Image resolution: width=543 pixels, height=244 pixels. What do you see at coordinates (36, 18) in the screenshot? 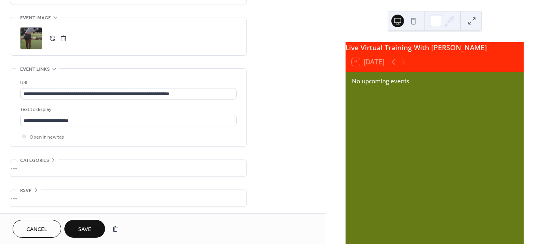
I see `span: Event image` at bounding box center [36, 18].